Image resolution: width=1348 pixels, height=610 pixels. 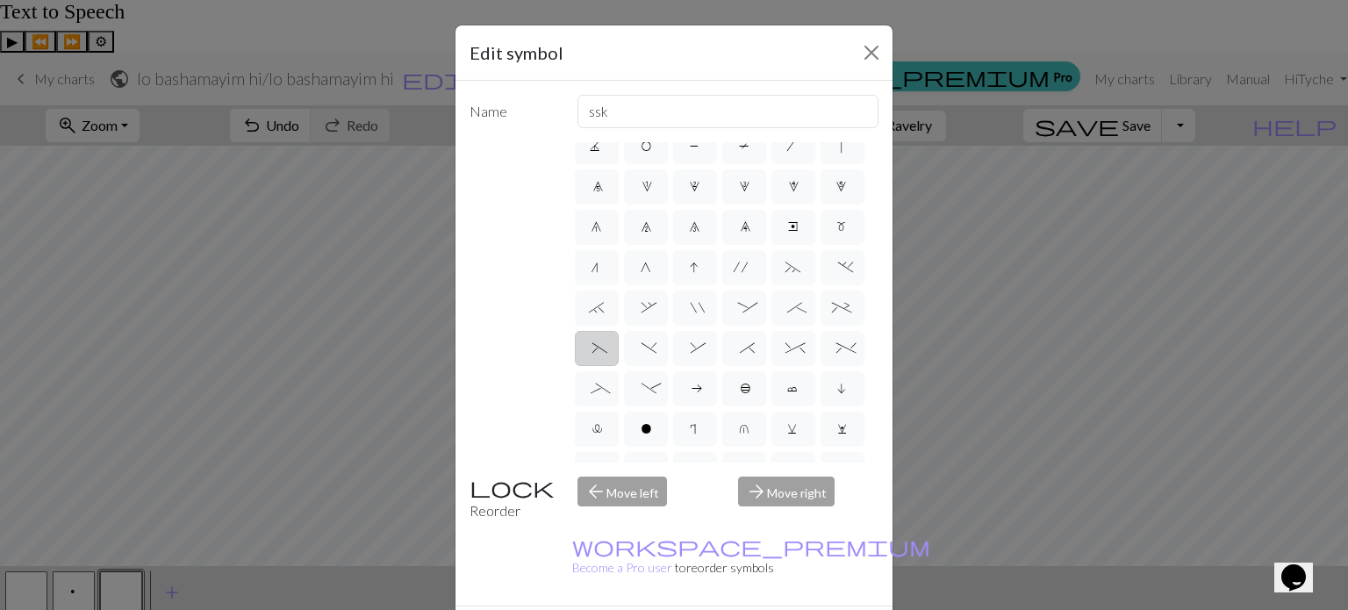 What do you see at coordinates (695, 431) in the screenshot?
I see `span: r` at bounding box center [695, 431].